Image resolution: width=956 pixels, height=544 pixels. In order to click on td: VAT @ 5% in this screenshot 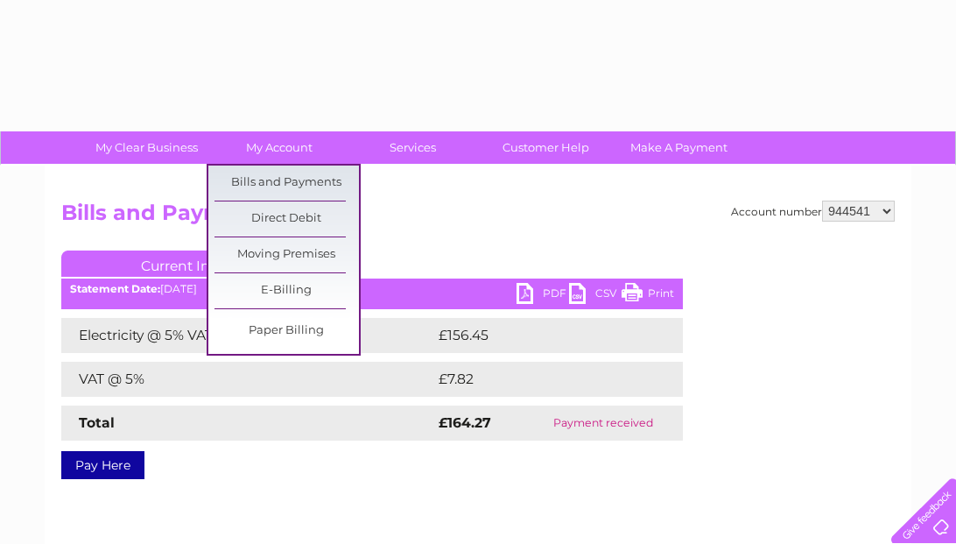, I will do `click(248, 379)`.